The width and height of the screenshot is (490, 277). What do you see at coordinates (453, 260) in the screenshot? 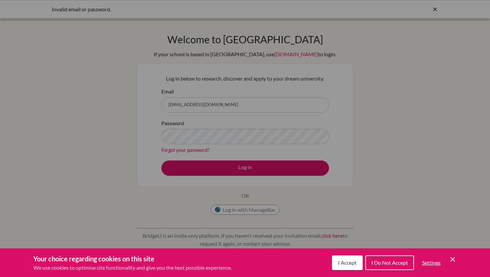
I see `button: Save and close` at bounding box center [453, 260].